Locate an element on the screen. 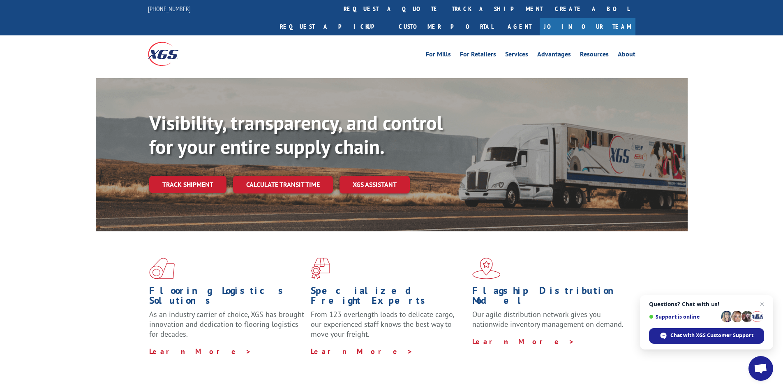 Image resolution: width=783 pixels, height=389 pixels. img: xgs-icon-flagship-distribution-model-red is located at coordinates (486, 268).